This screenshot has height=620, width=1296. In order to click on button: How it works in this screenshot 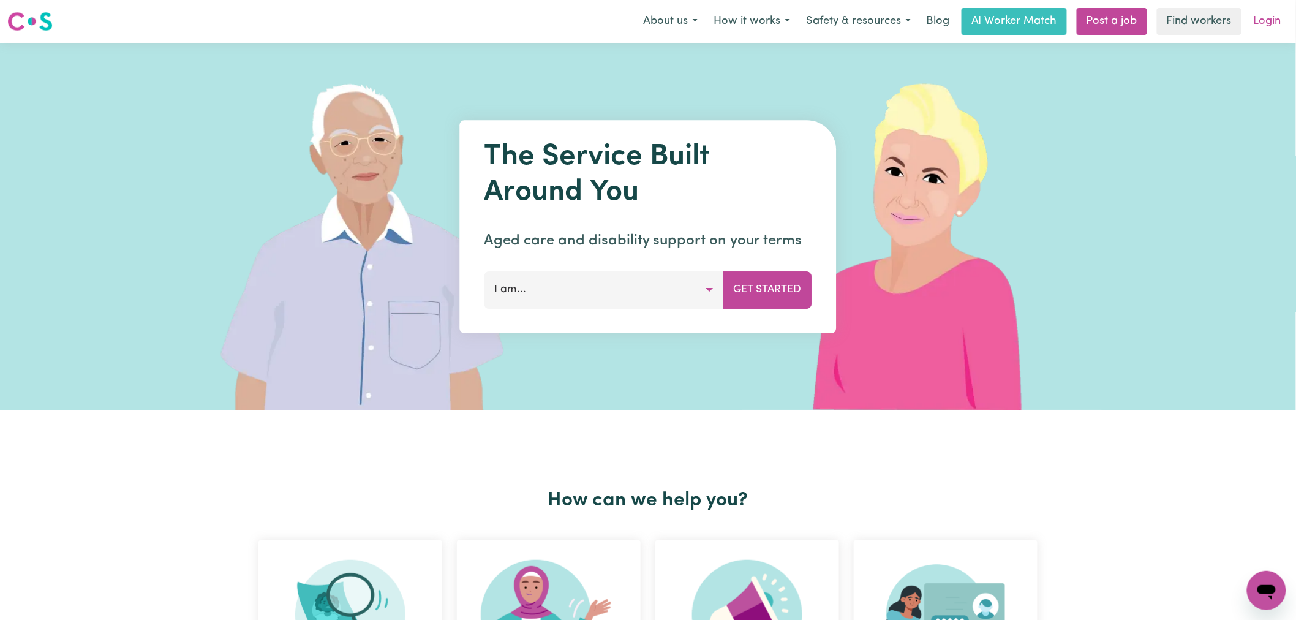, I will do `click(751, 21)`.